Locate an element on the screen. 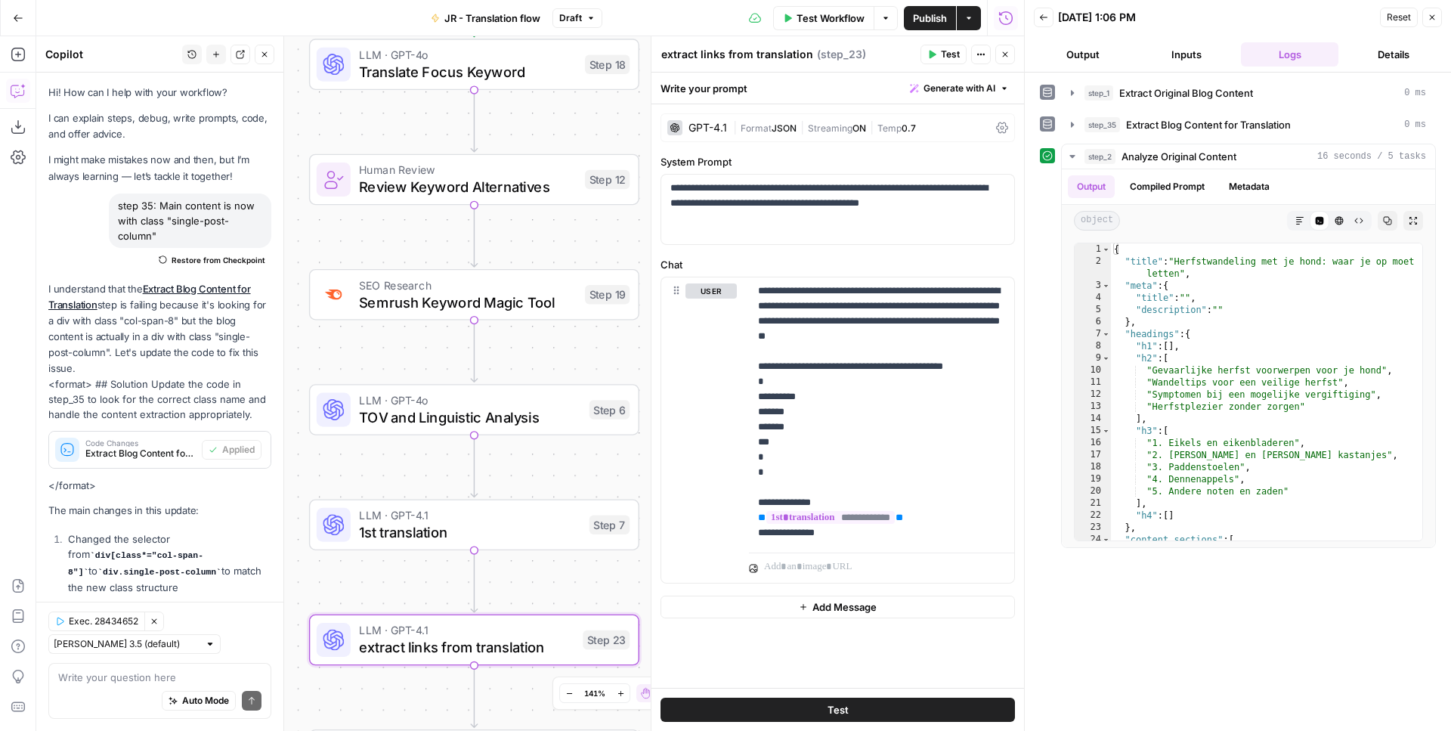  div: 16 seconds / 5 tasks is located at coordinates (1249, 358).